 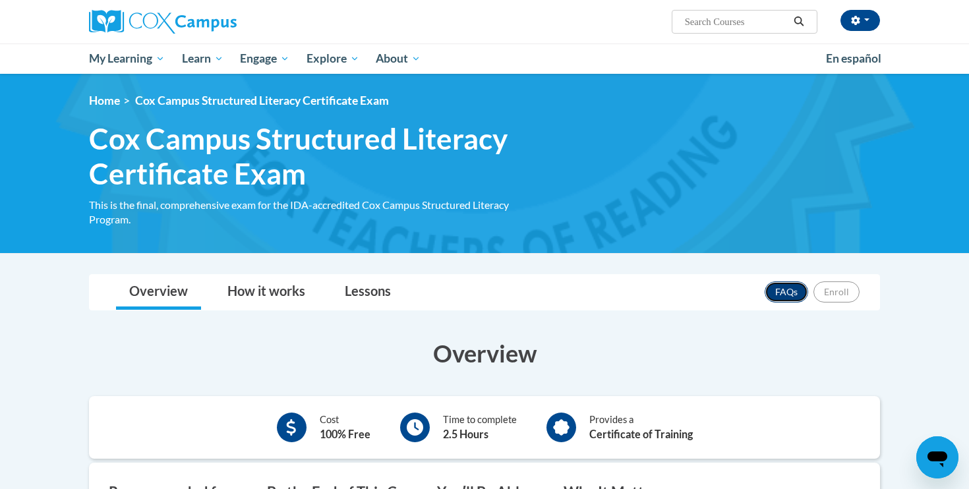 What do you see at coordinates (264, 59) in the screenshot?
I see `a: Engage` at bounding box center [264, 59].